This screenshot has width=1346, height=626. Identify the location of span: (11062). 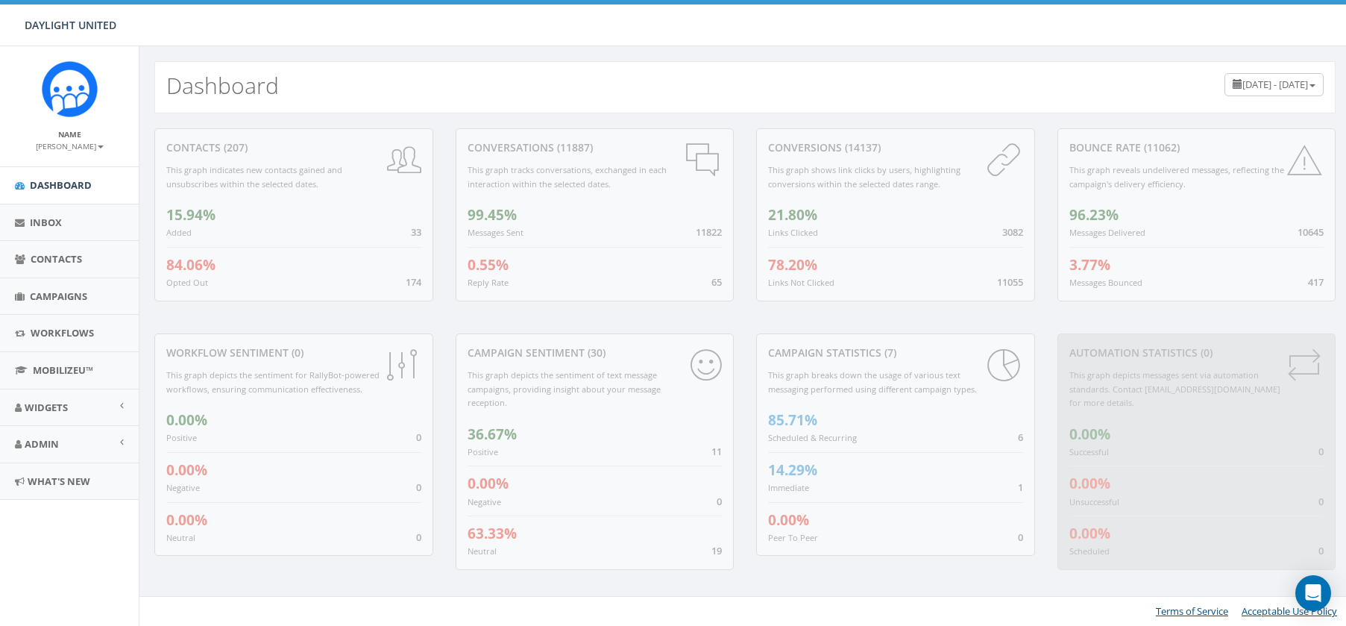
(1160, 147).